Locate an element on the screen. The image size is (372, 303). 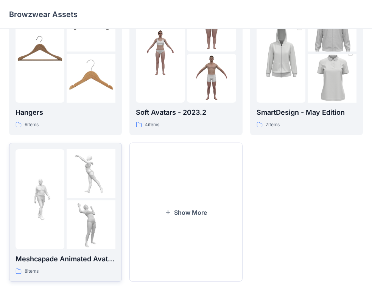
p: 6 items is located at coordinates (31, 125).